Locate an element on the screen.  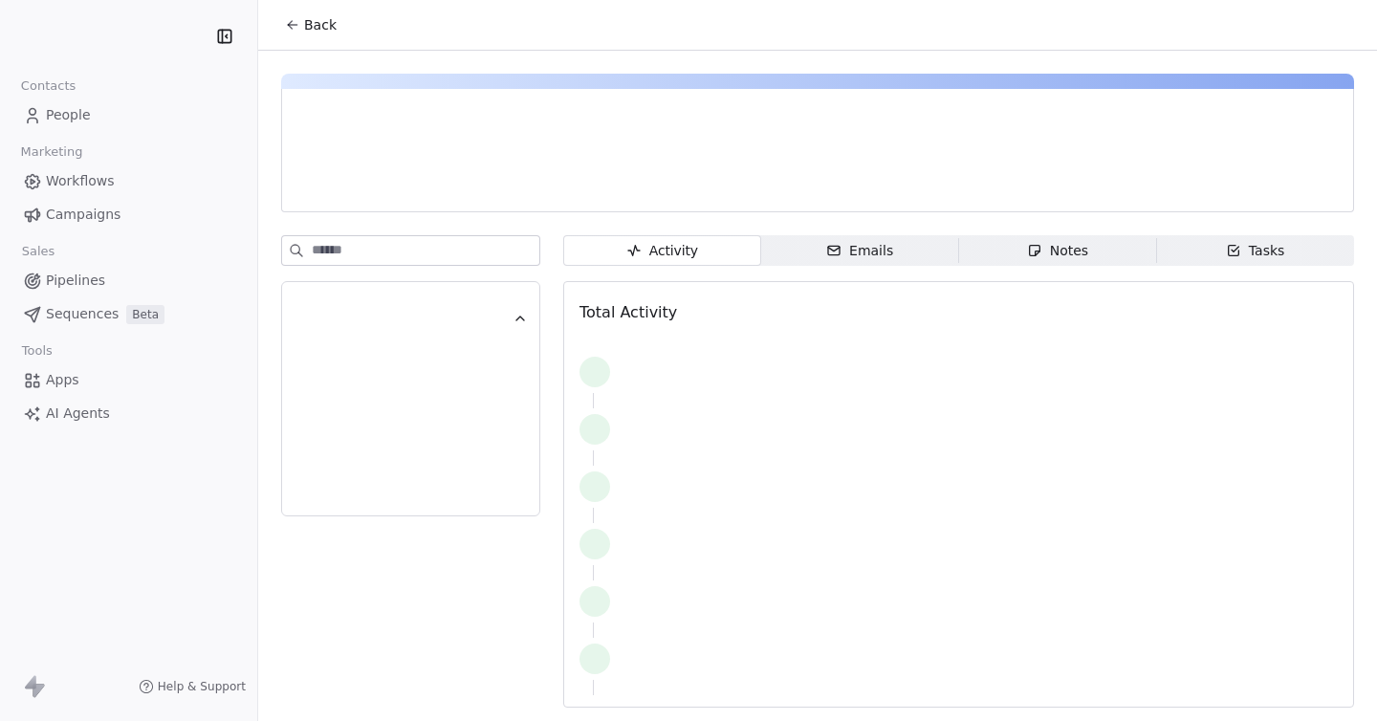
span: Beta is located at coordinates (145, 315).